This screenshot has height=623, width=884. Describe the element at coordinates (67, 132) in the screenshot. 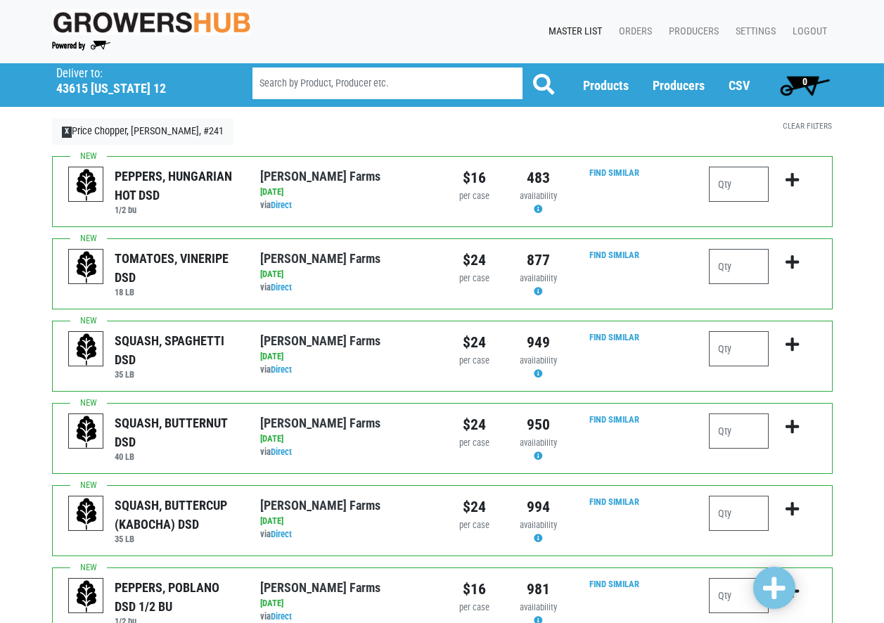

I see `span: X` at that location.